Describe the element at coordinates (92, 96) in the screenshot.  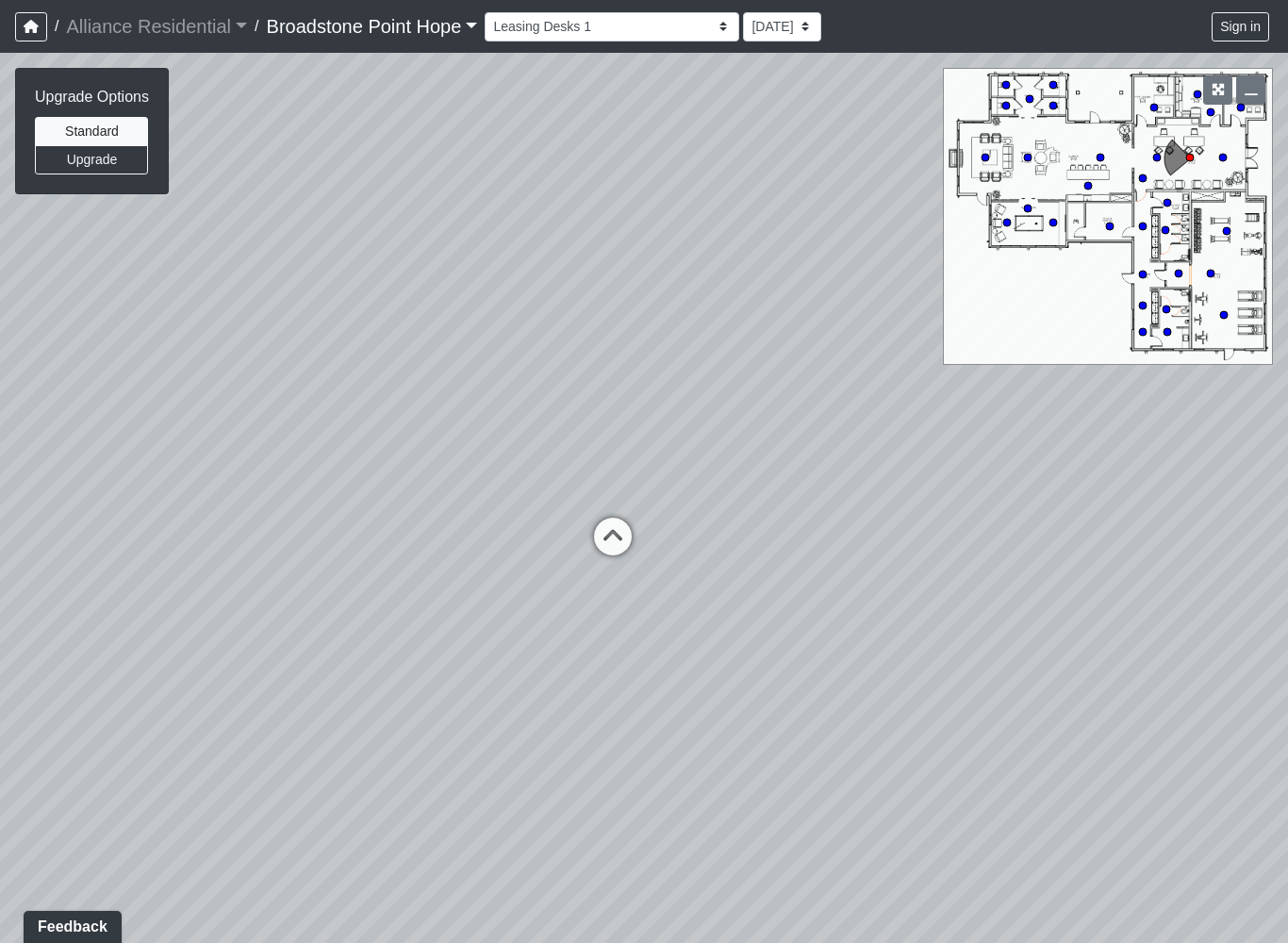
I see `h6: Upgrade Options` at that location.